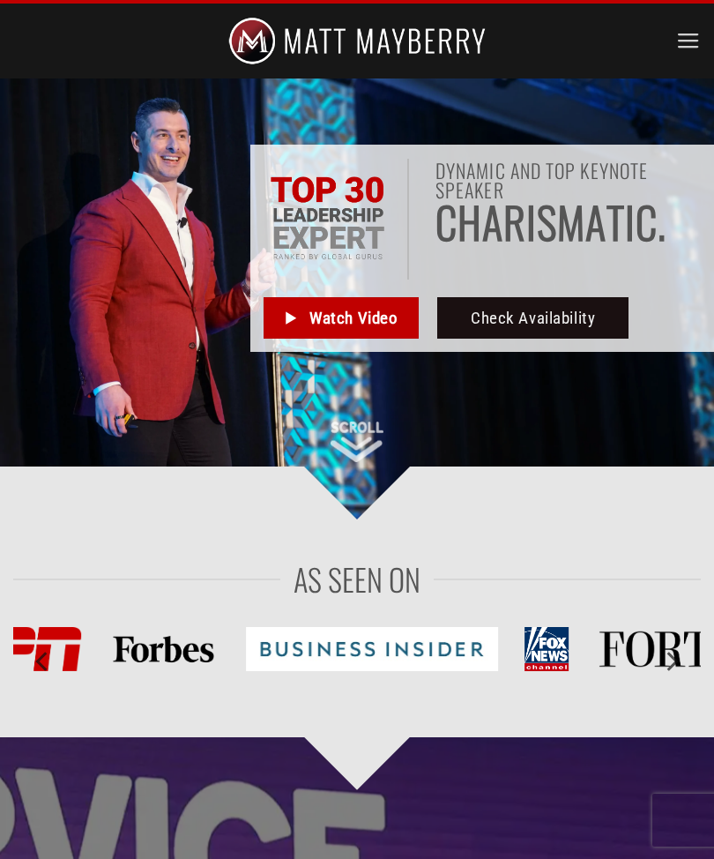 The width and height of the screenshot is (714, 859). I want to click on img: Top 30 Leadership Experts, so click(327, 219).